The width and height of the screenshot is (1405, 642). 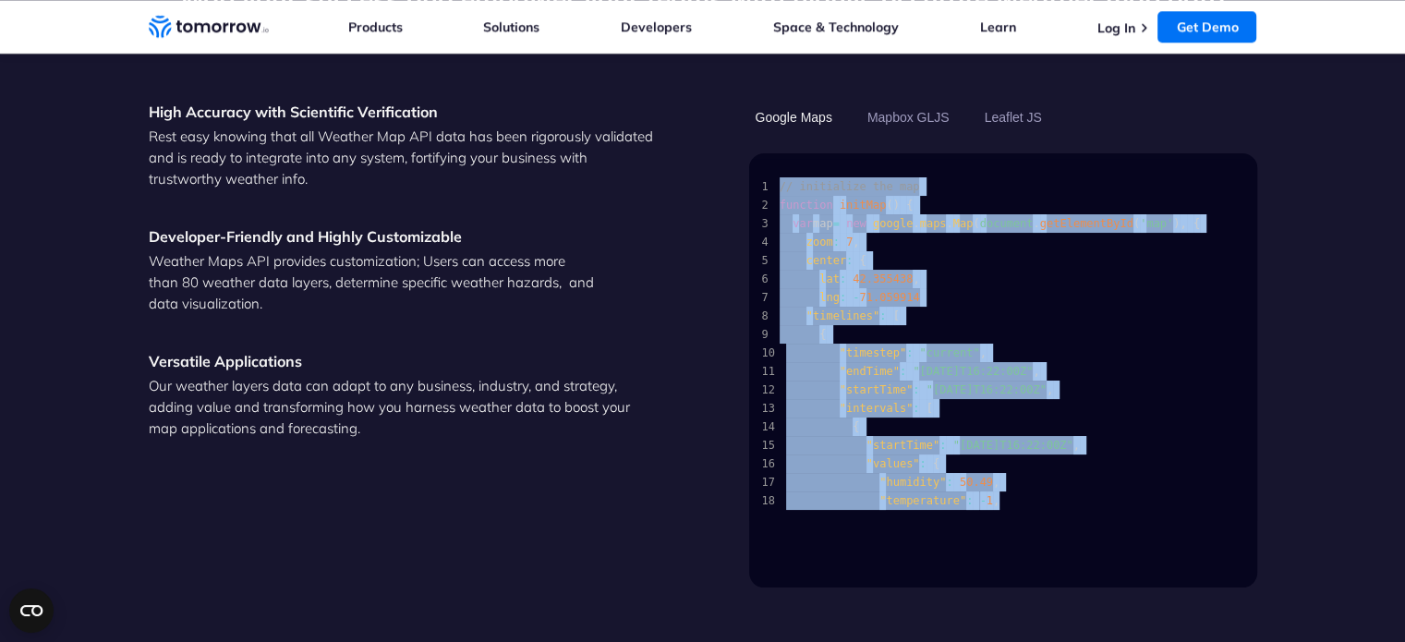 I want to click on span: 7, so click(x=770, y=297).